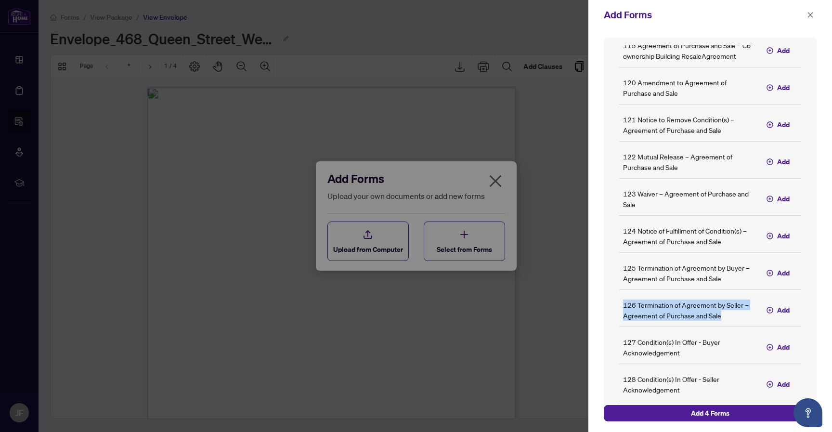 This screenshot has height=432, width=832. What do you see at coordinates (689, 273) in the screenshot?
I see `h5: 125 Termination of Agreement by Buyer – Agreement of Purchase and Sale` at bounding box center [689, 273].